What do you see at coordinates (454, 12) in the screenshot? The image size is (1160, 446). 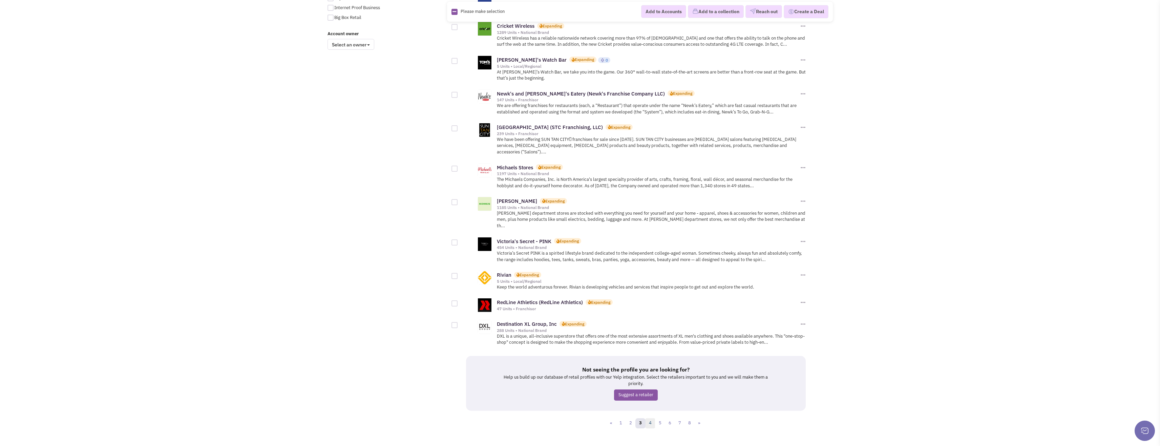 I see `img: Rectangle.png` at bounding box center [454, 12].